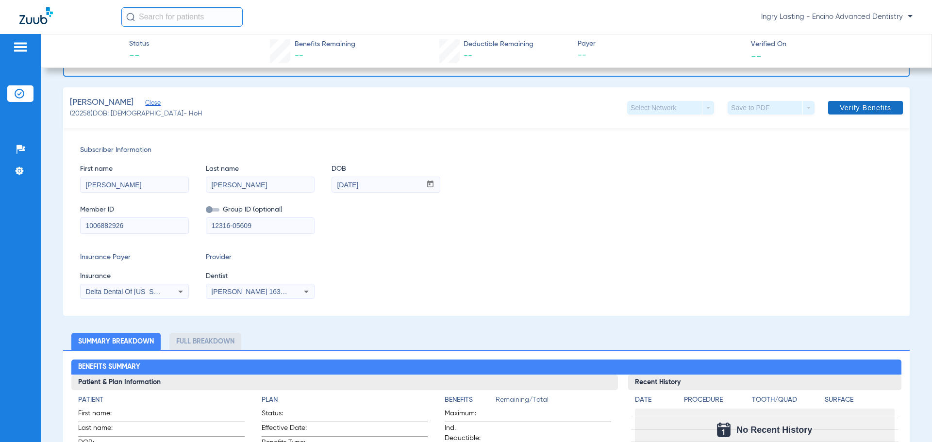  I want to click on span: Insurance, so click(135, 276).